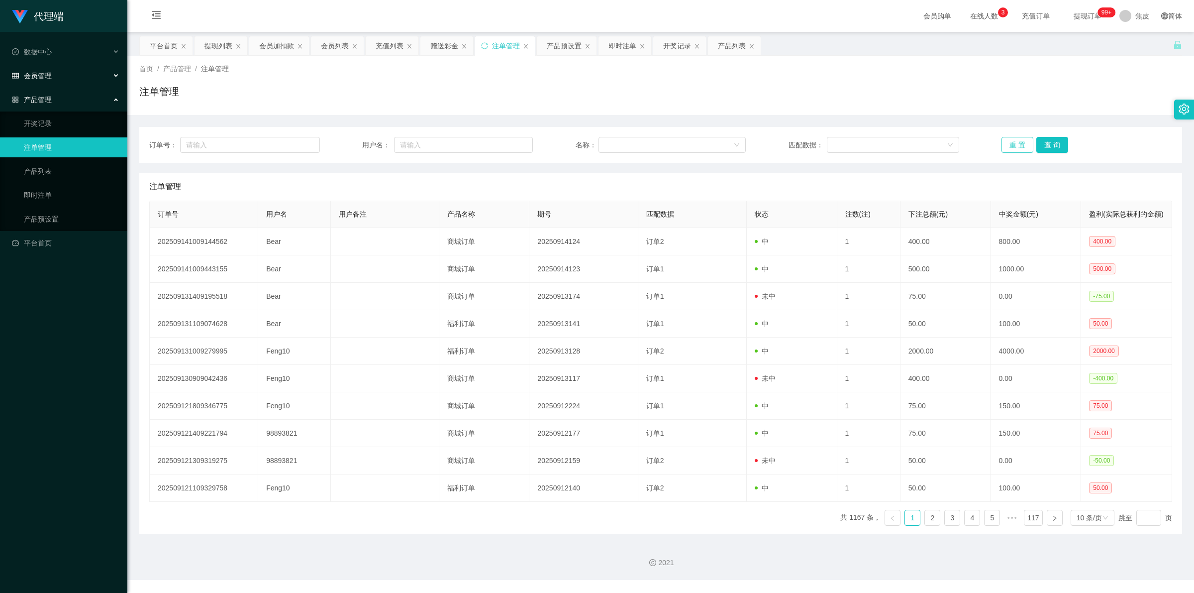 This screenshot has height=593, width=1194. Describe the element at coordinates (584, 460) in the screenshot. I see `td: 20250912159` at that location.